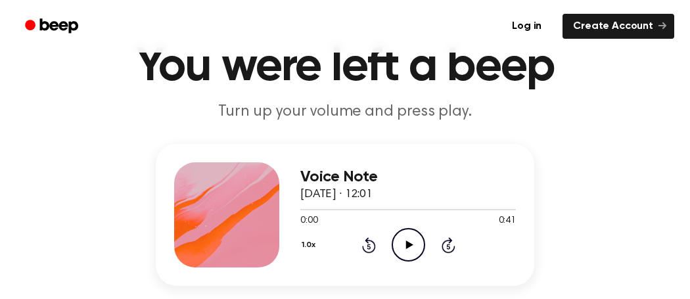  Describe the element at coordinates (618, 26) in the screenshot. I see `a: Create Account` at that location.